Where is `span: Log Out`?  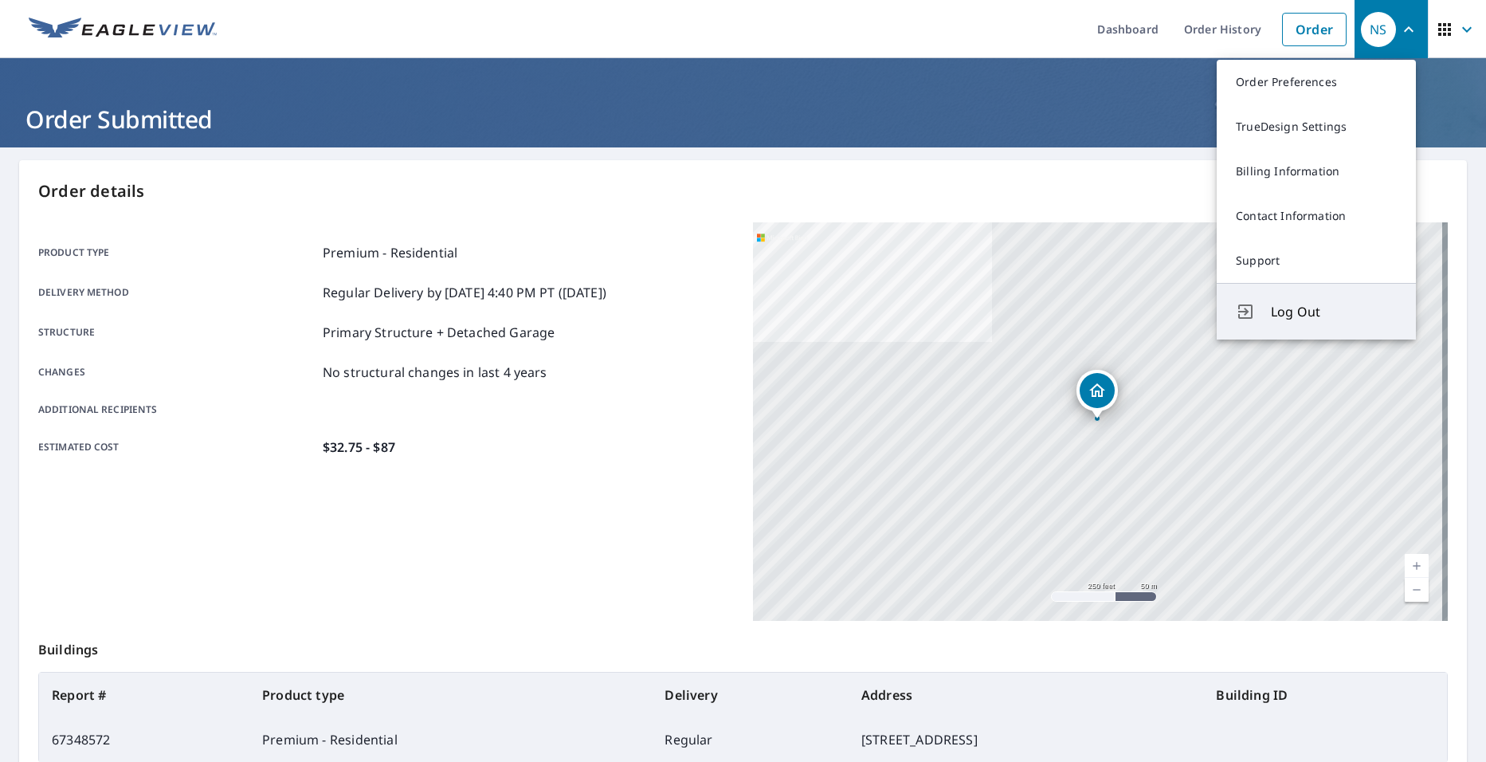
span: Log Out is located at coordinates (1334, 312).